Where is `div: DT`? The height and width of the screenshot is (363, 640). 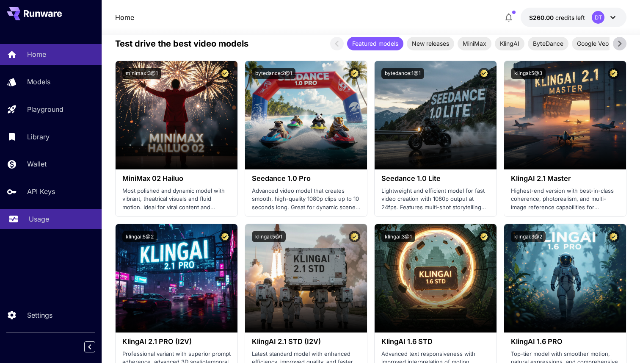
div: DT is located at coordinates (598, 17).